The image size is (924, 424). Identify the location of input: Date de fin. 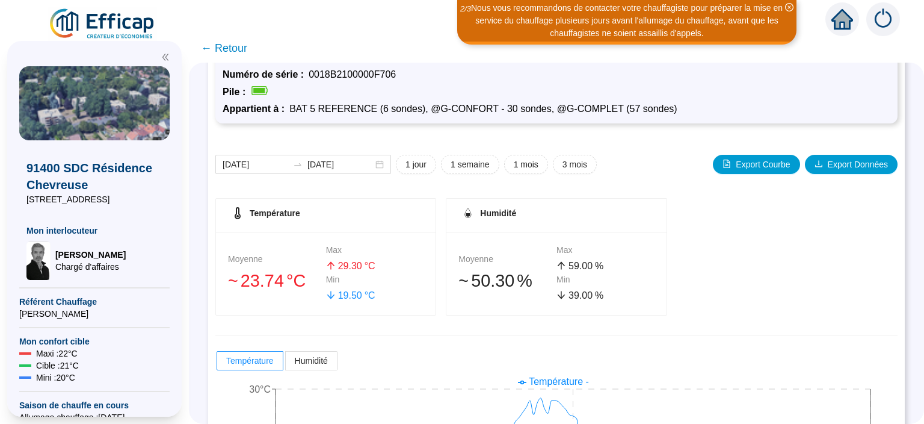
(340, 164).